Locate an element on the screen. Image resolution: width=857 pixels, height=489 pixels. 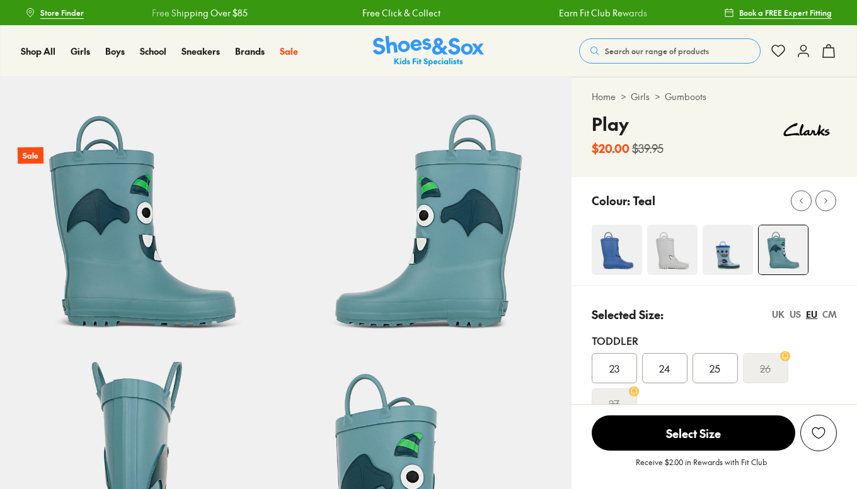
a: Store Finder is located at coordinates (54, 13).